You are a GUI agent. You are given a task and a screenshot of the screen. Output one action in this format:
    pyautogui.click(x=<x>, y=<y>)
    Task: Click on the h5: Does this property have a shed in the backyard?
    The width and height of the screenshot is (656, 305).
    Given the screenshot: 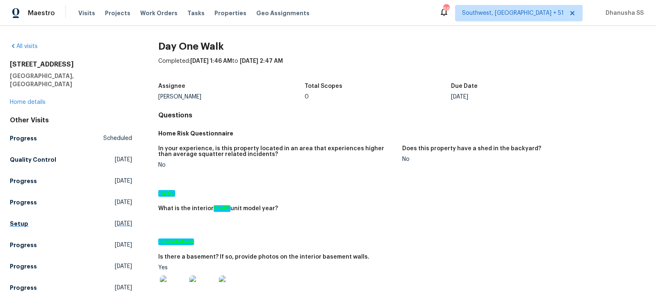 What is the action you would take?
    pyautogui.click(x=471, y=148)
    